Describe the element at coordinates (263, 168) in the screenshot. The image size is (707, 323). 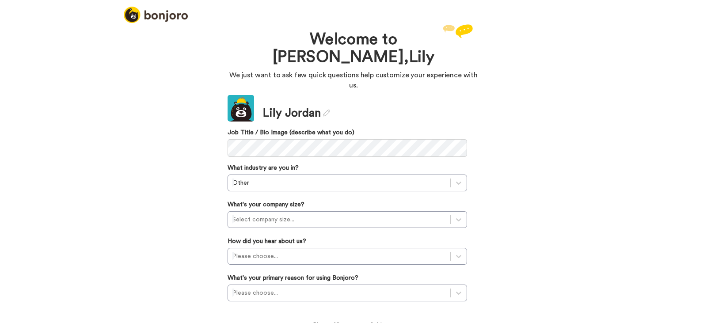
I see `label: What industry are you in?` at that location.